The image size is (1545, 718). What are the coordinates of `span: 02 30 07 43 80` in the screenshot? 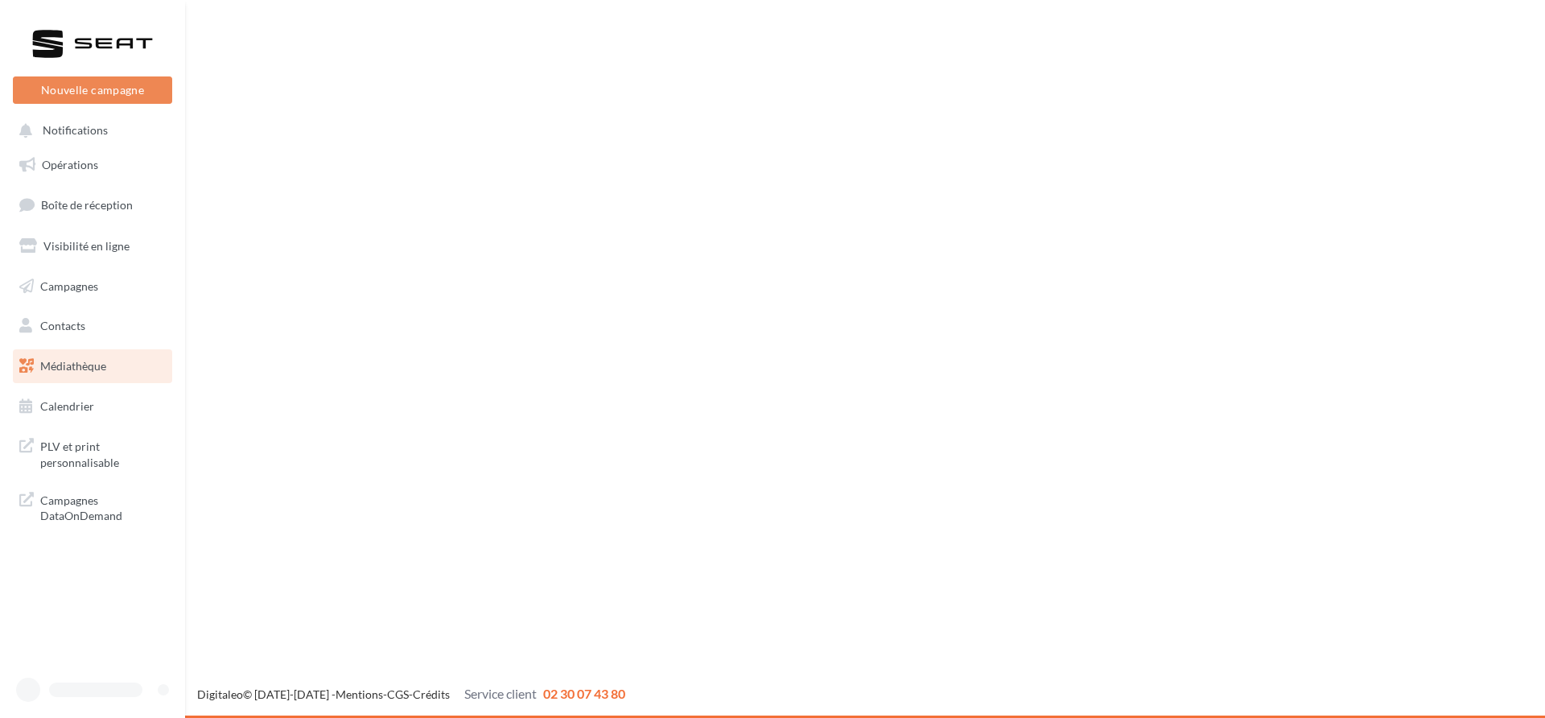 It's located at (584, 693).